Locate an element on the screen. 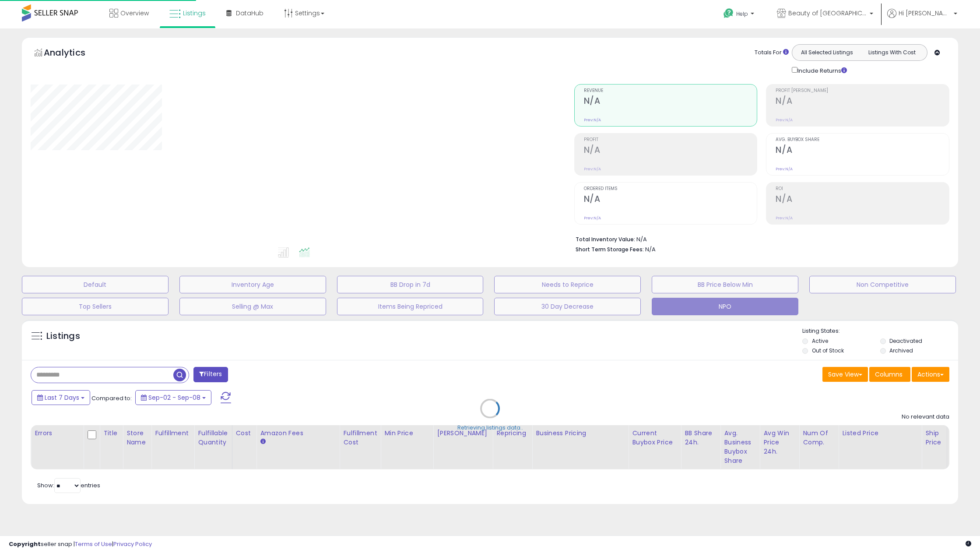  span: Overview is located at coordinates (134, 13).